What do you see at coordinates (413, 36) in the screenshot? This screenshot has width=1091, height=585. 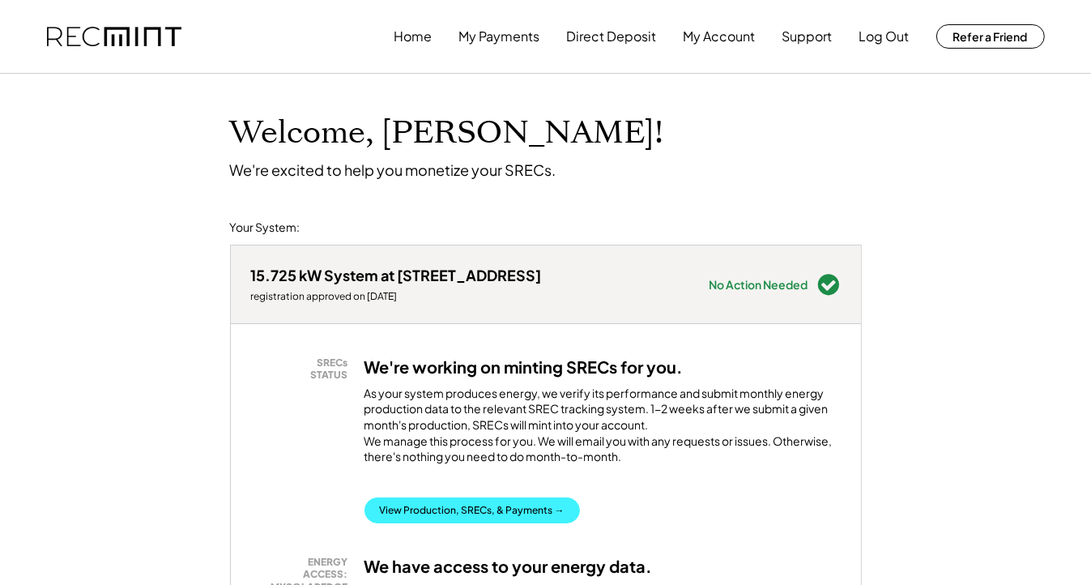 I see `button: Home` at bounding box center [413, 36].